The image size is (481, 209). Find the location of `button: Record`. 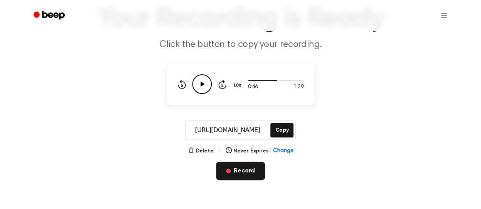

button: Record is located at coordinates (240, 171).